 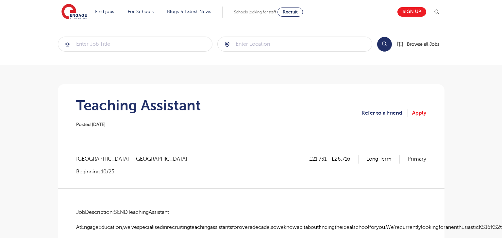 What do you see at coordinates (141, 11) in the screenshot?
I see `a: For Schools` at bounding box center [141, 11].